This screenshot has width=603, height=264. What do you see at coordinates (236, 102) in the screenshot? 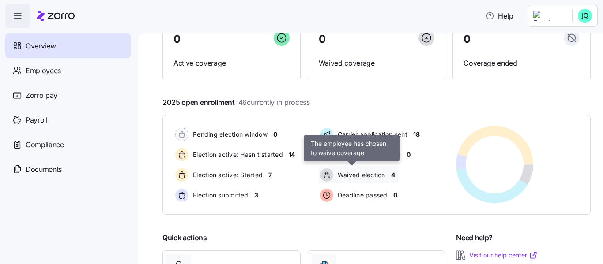
I see `span: 2025 open enrollment` at bounding box center [236, 102].